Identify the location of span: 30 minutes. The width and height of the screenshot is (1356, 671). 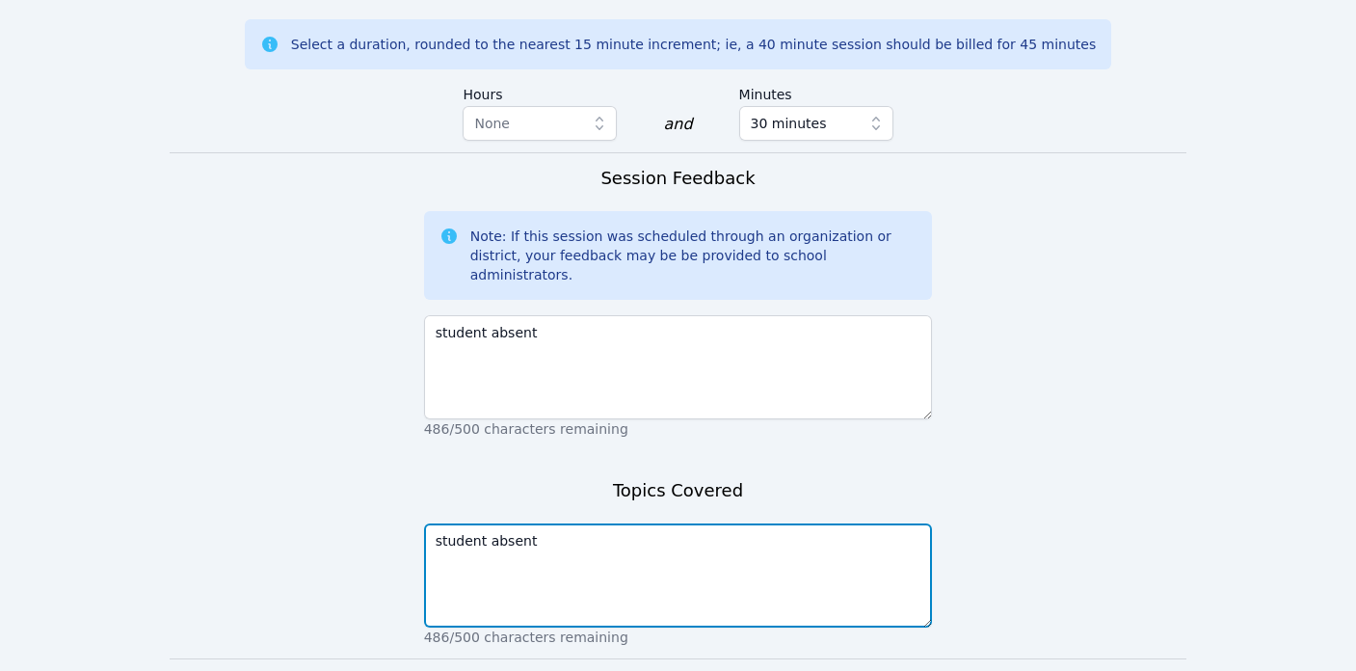
(788, 123).